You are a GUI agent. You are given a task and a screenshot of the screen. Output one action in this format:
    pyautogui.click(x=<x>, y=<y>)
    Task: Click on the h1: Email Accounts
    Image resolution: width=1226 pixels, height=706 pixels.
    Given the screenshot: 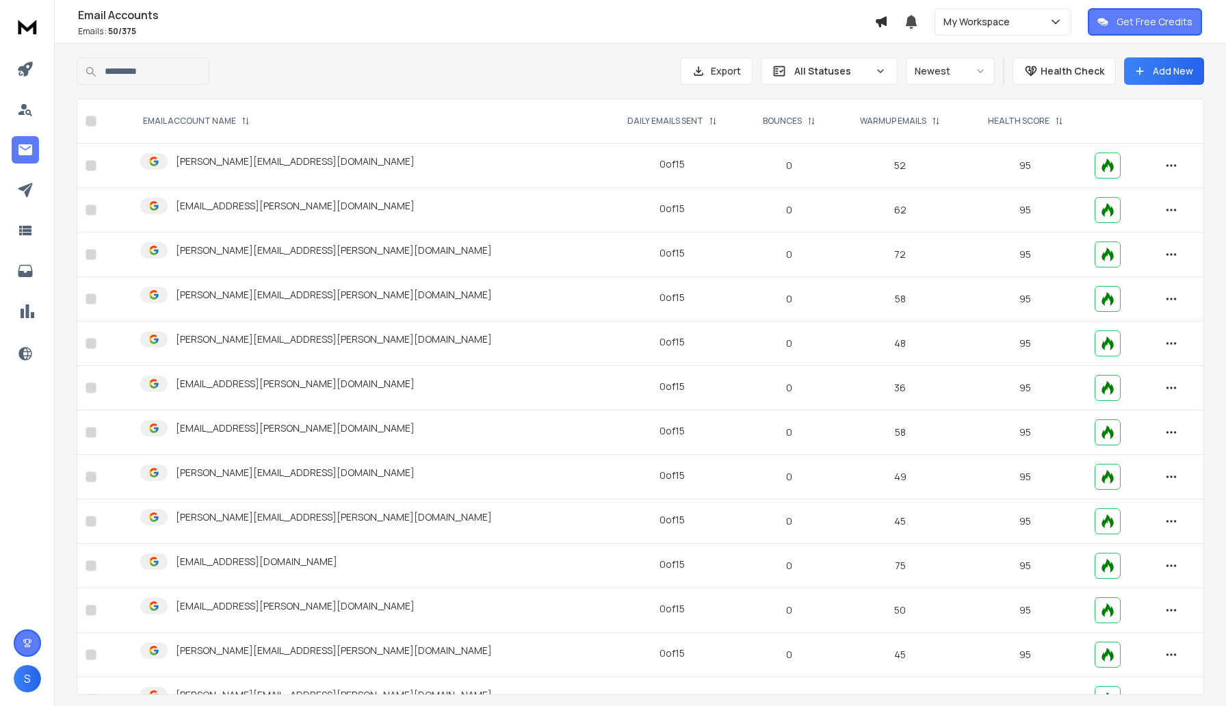 What is the action you would take?
    pyautogui.click(x=476, y=15)
    